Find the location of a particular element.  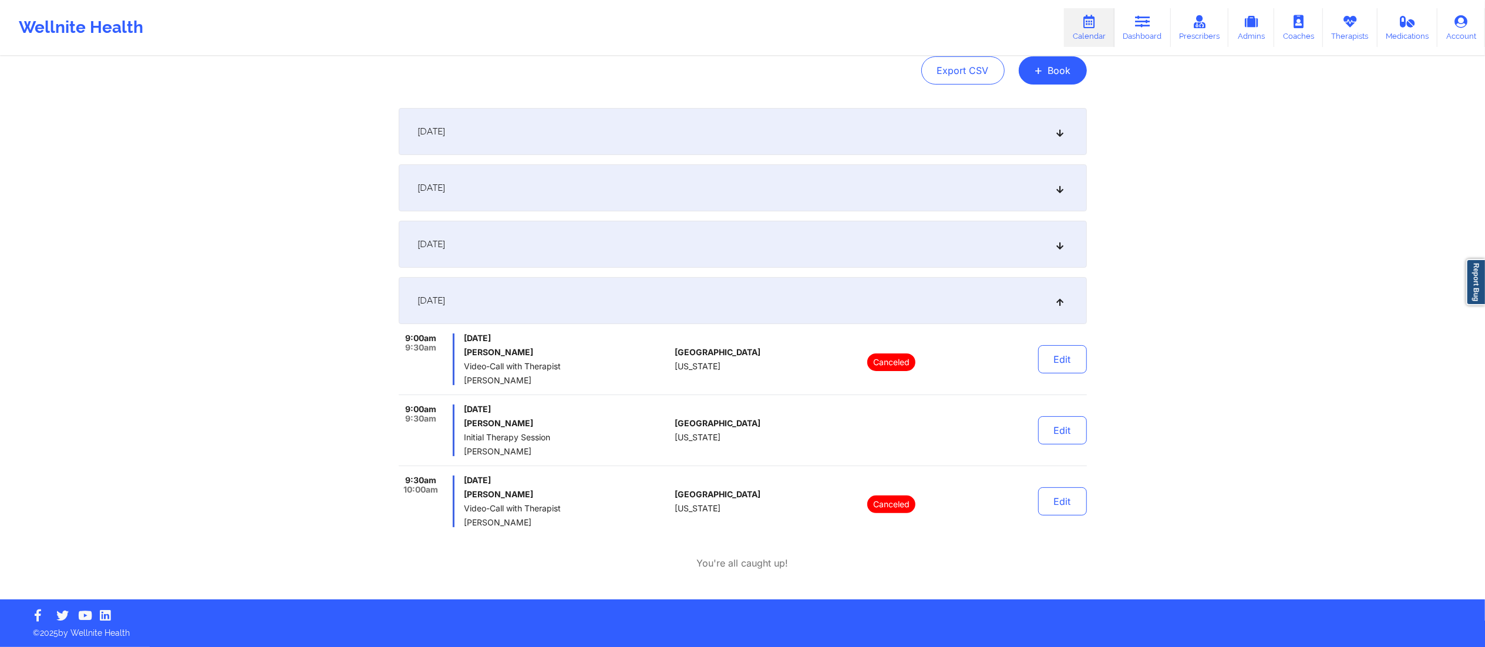

p: You're all caught up! is located at coordinates (743, 563).